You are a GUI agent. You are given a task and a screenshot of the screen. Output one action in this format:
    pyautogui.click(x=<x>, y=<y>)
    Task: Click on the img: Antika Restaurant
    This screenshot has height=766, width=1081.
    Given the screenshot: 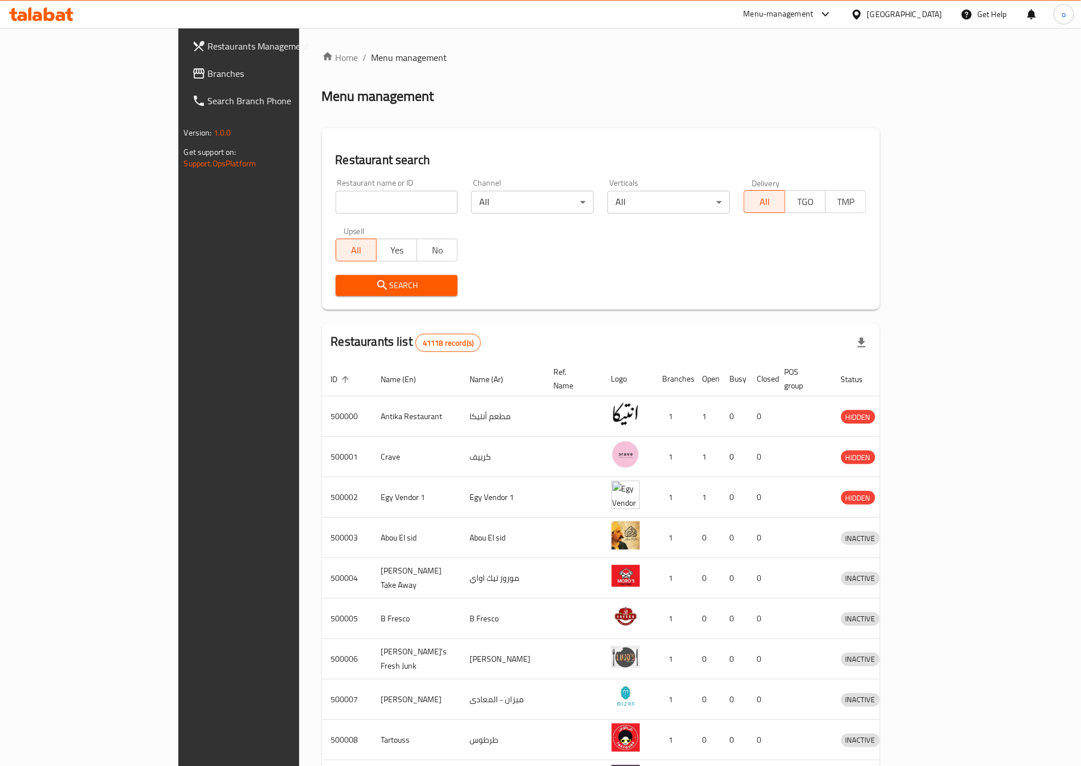 What is the action you would take?
    pyautogui.click(x=626, y=414)
    